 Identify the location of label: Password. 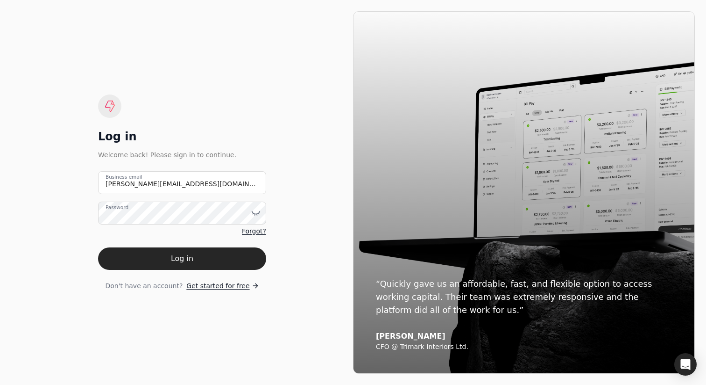
(117, 207).